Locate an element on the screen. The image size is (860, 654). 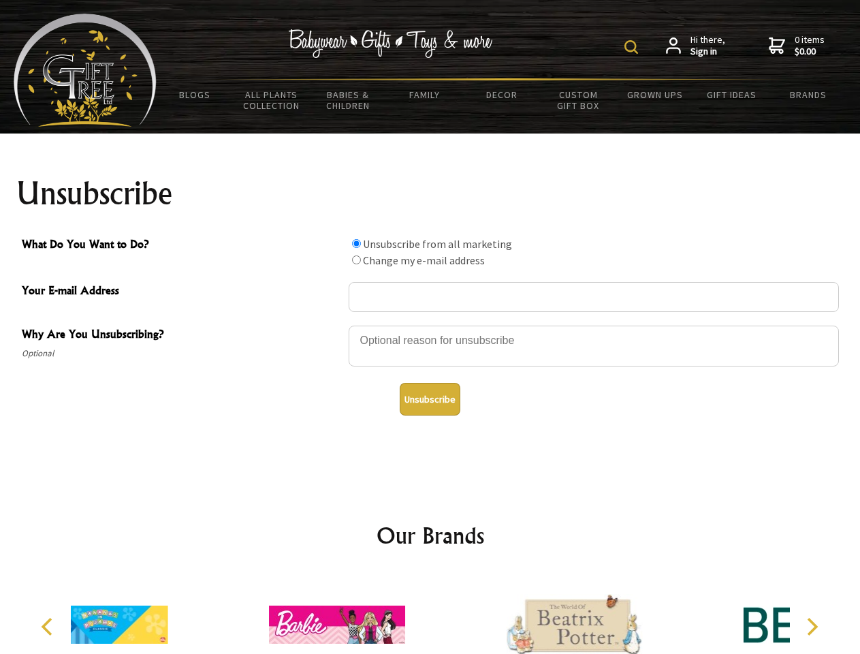
a: Gift Ideas is located at coordinates (731, 95).